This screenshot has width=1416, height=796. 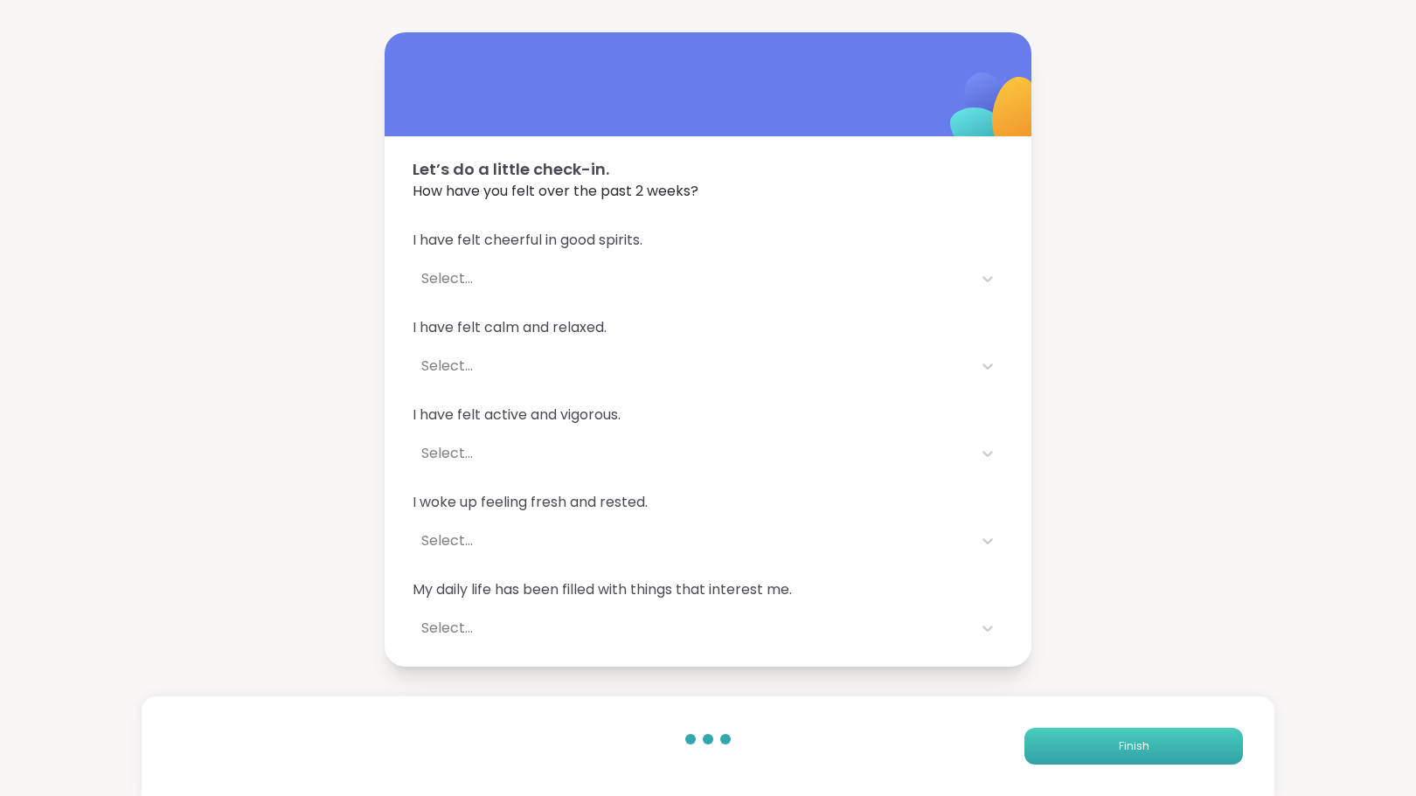 What do you see at coordinates (1133, 746) in the screenshot?
I see `button: Finish` at bounding box center [1133, 746].